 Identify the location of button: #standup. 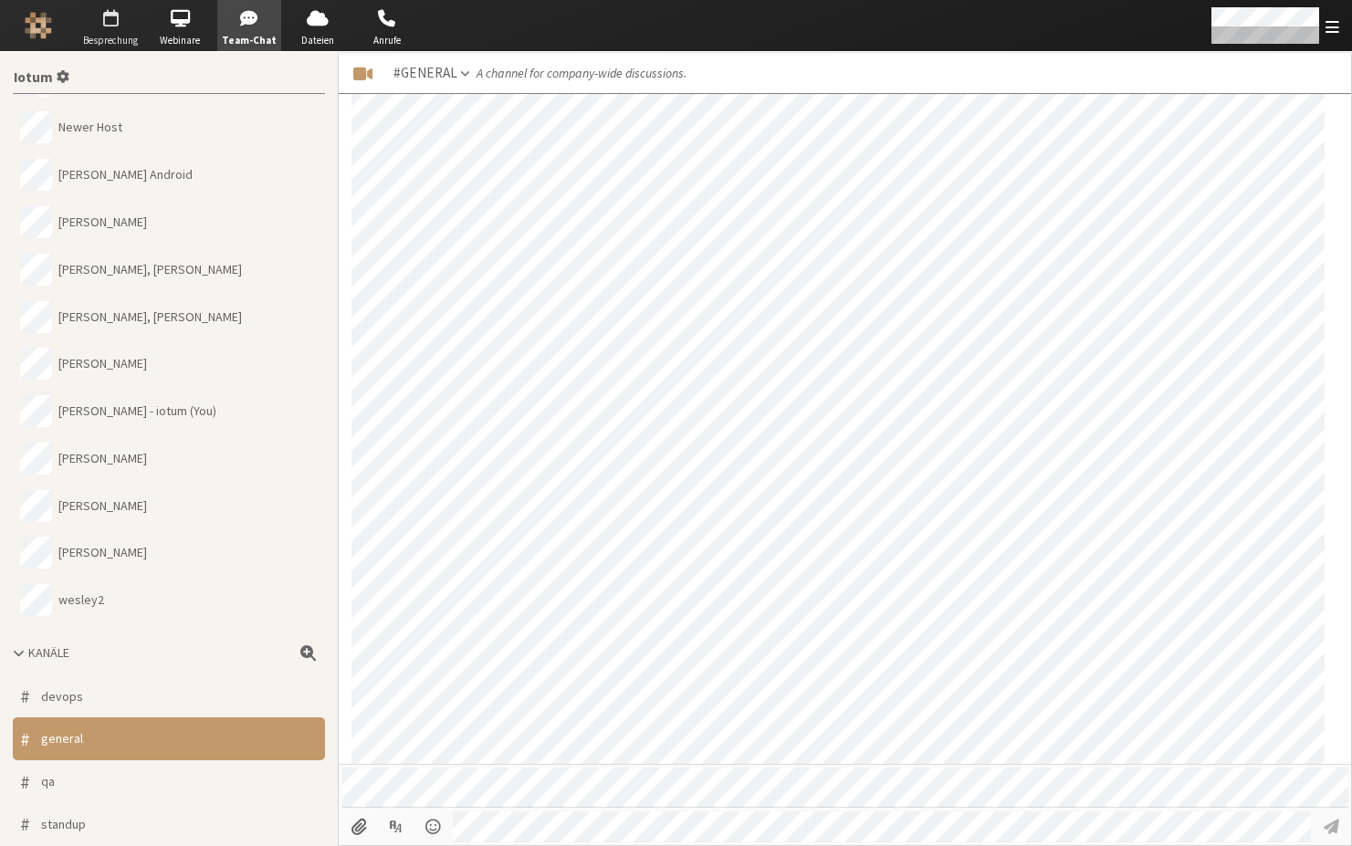
(169, 824).